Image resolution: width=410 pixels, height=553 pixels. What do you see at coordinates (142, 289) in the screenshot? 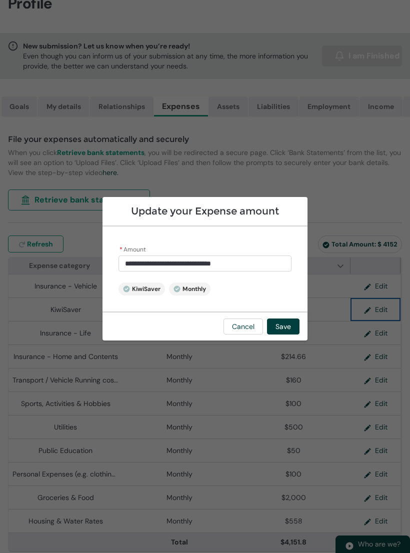
I see `span: KiwiSaver` at bounding box center [142, 289].